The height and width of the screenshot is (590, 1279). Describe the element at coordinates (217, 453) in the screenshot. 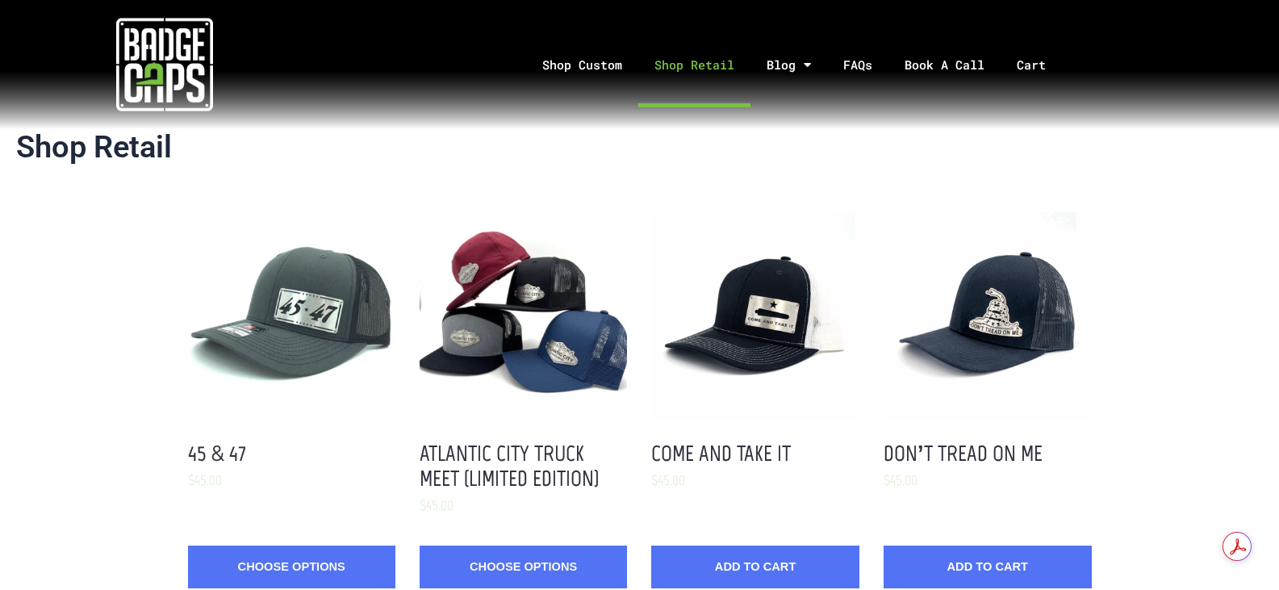

I see `a: 45 & 47` at that location.